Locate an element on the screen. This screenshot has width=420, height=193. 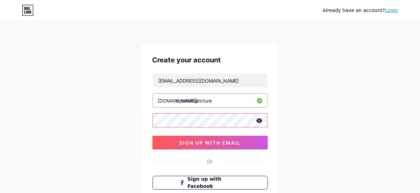
span: Sign up with Facebook is located at coordinates (214, 183).